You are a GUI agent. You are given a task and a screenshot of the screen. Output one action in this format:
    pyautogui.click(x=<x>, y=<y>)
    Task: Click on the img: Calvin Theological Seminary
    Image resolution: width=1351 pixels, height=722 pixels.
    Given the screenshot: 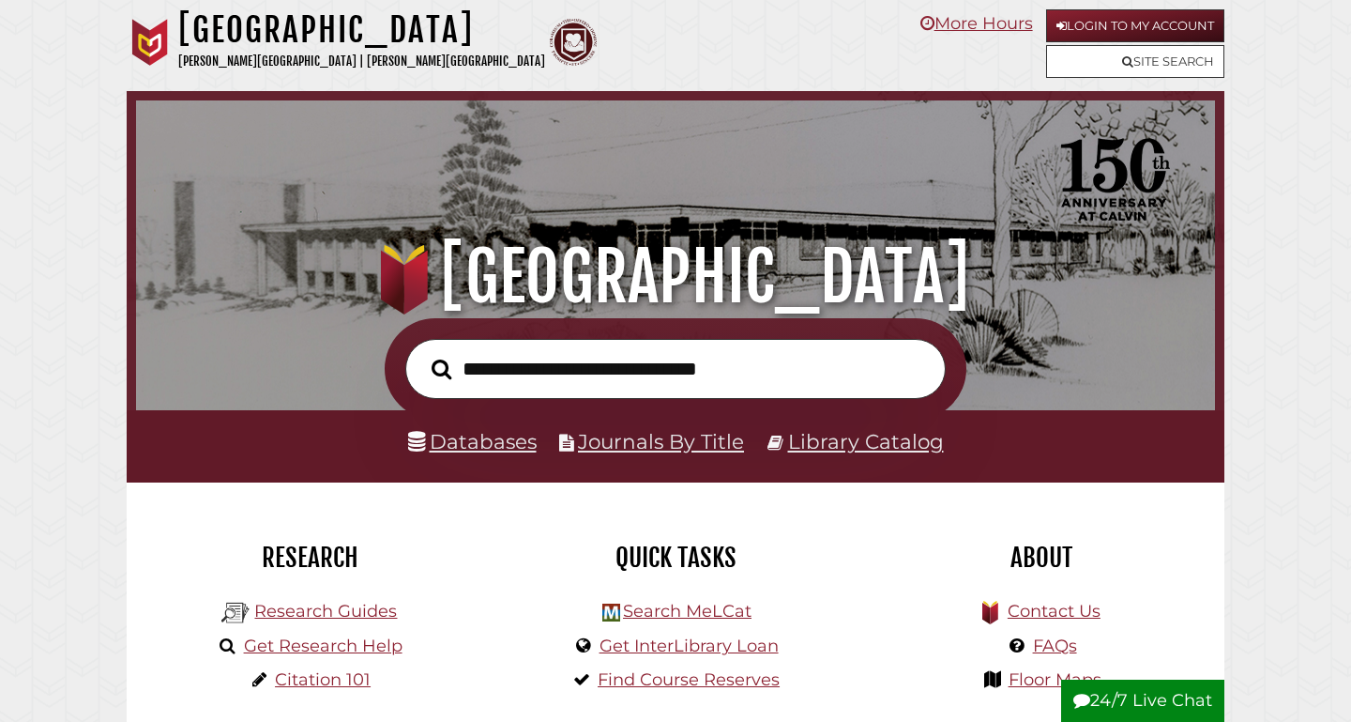 What is the action you would take?
    pyautogui.click(x=573, y=42)
    